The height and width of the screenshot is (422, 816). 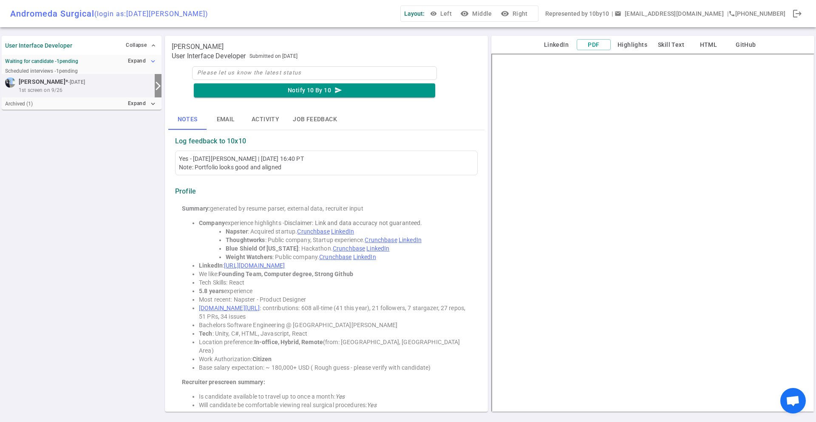 What do you see at coordinates (793, 400) in the screenshot?
I see `div: Open chat` at bounding box center [793, 400].